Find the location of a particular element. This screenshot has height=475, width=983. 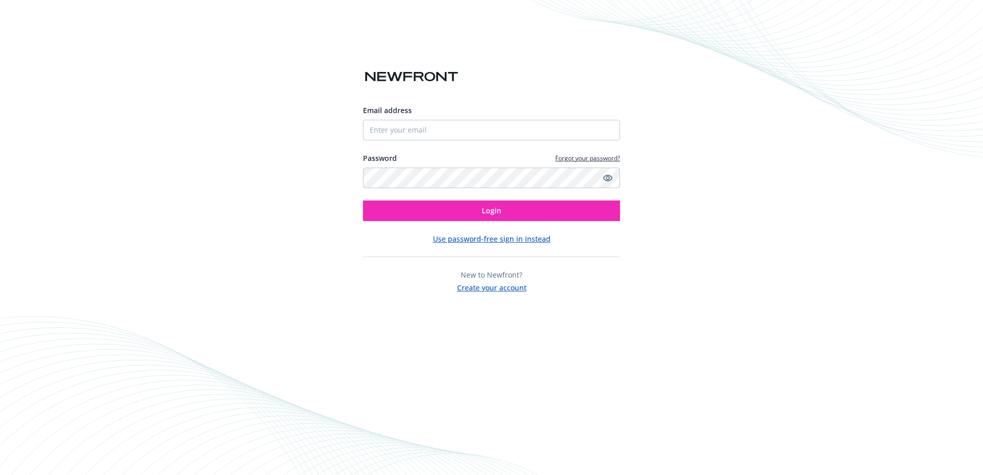

input: Enter your email is located at coordinates (491, 130).